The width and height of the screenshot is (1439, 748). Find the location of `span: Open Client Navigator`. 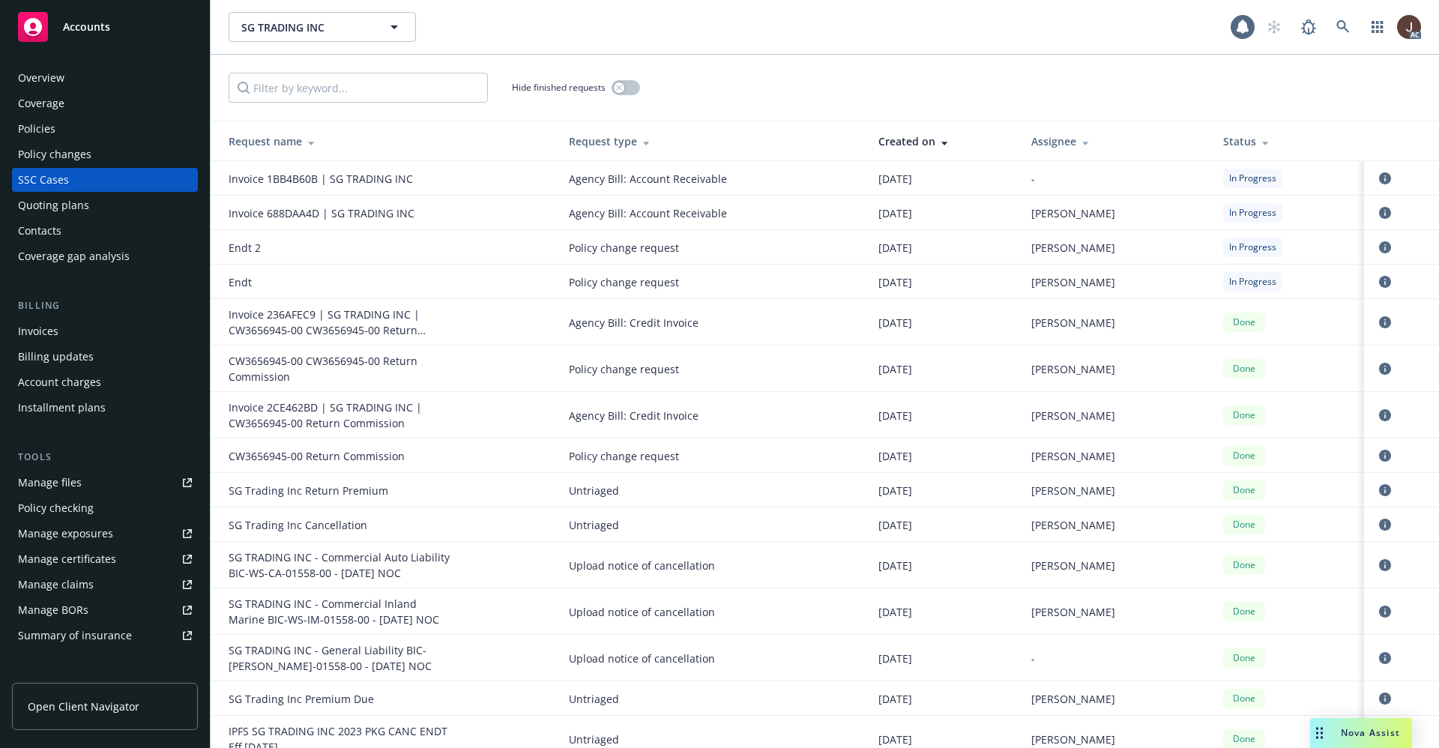

span: Open Client Navigator is located at coordinates (83, 706).